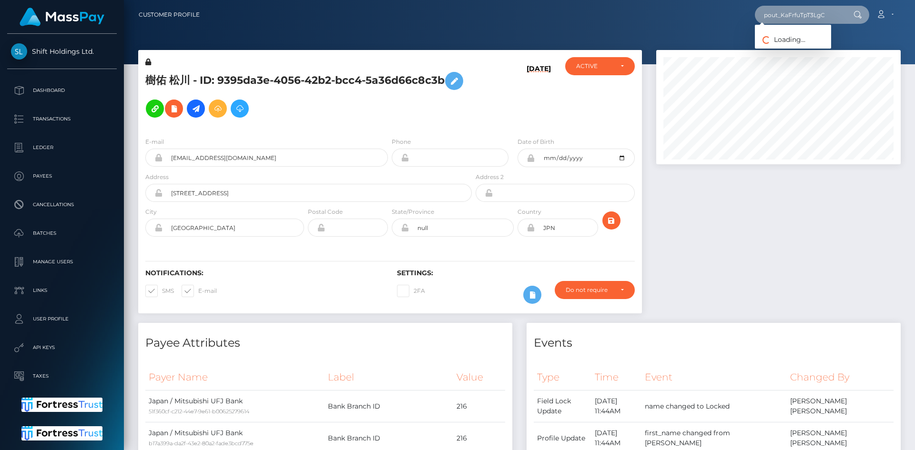  What do you see at coordinates (62, 119) in the screenshot?
I see `p: Transactions` at bounding box center [62, 119].